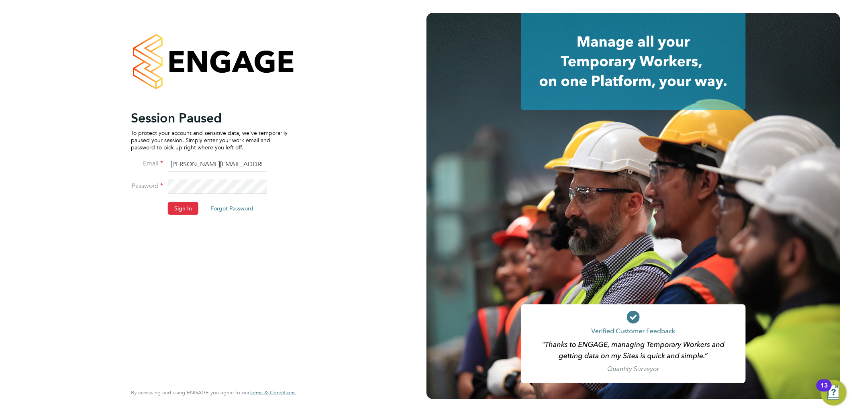 This screenshot has width=853, height=412. What do you see at coordinates (824, 391) in the screenshot?
I see `div: 13` at bounding box center [824, 391].